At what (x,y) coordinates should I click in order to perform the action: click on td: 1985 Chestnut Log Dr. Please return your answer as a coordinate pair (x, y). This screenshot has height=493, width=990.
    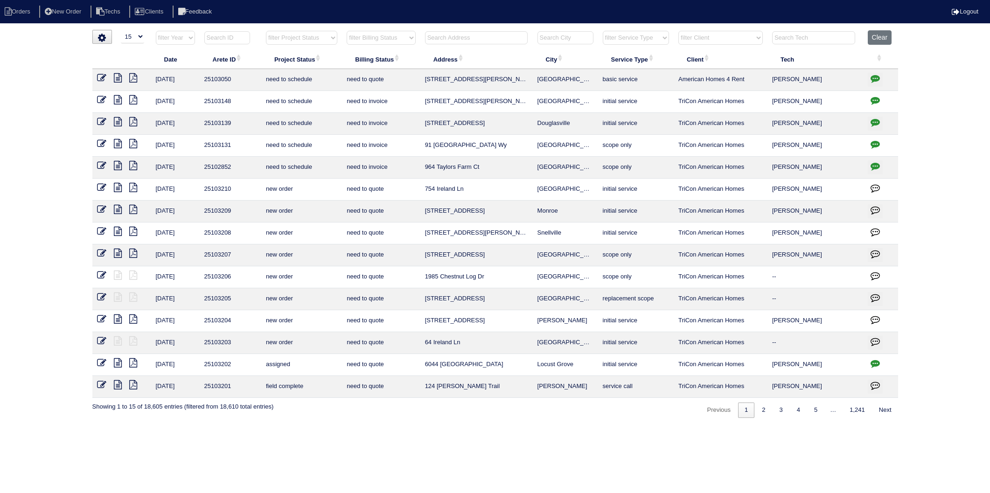
    Looking at the image, I should click on (476, 277).